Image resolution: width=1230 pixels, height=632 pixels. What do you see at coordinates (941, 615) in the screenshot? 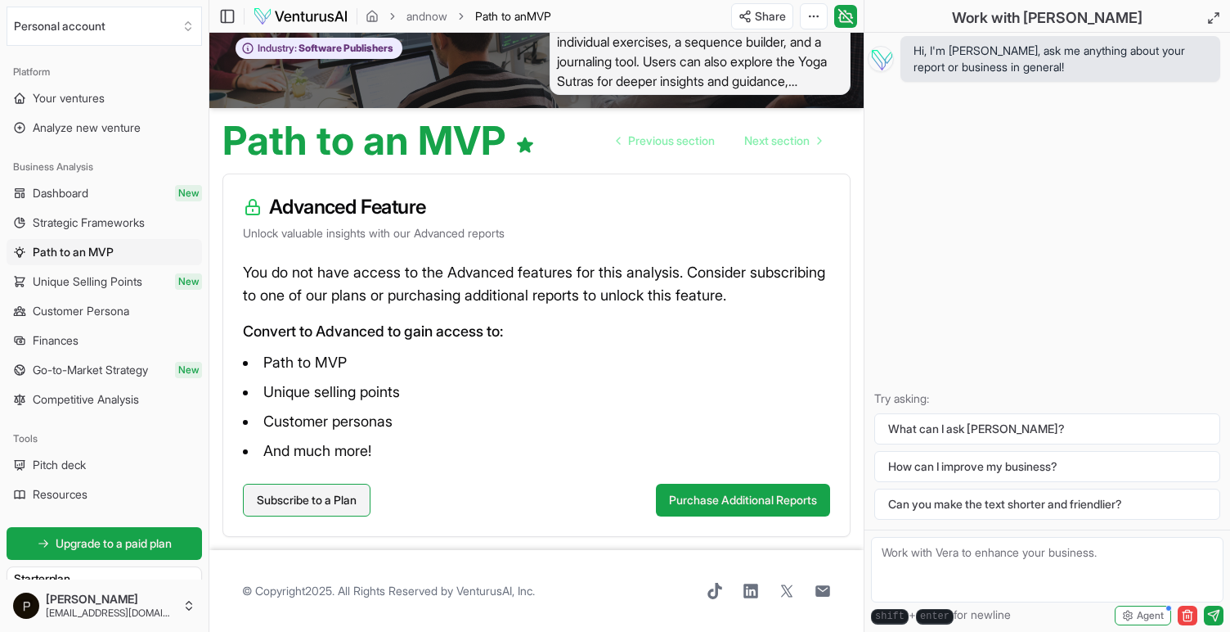
I see `span: + for newline` at bounding box center [941, 615].